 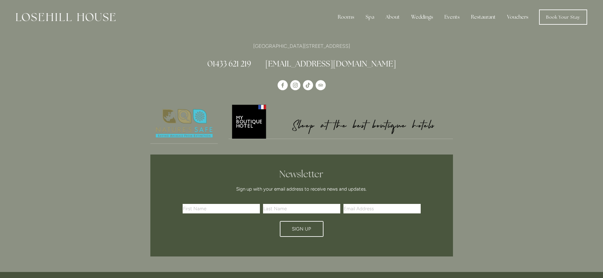 What do you see at coordinates (340, 121) in the screenshot?
I see `a: My Boutique Hotel - Logo` at bounding box center [340, 121].